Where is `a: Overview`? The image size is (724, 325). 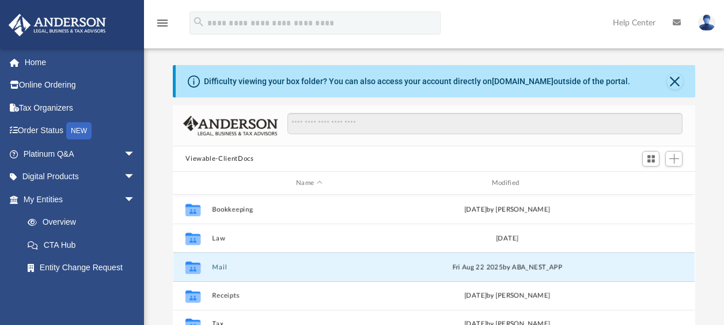 a: Overview is located at coordinates (84, 222).